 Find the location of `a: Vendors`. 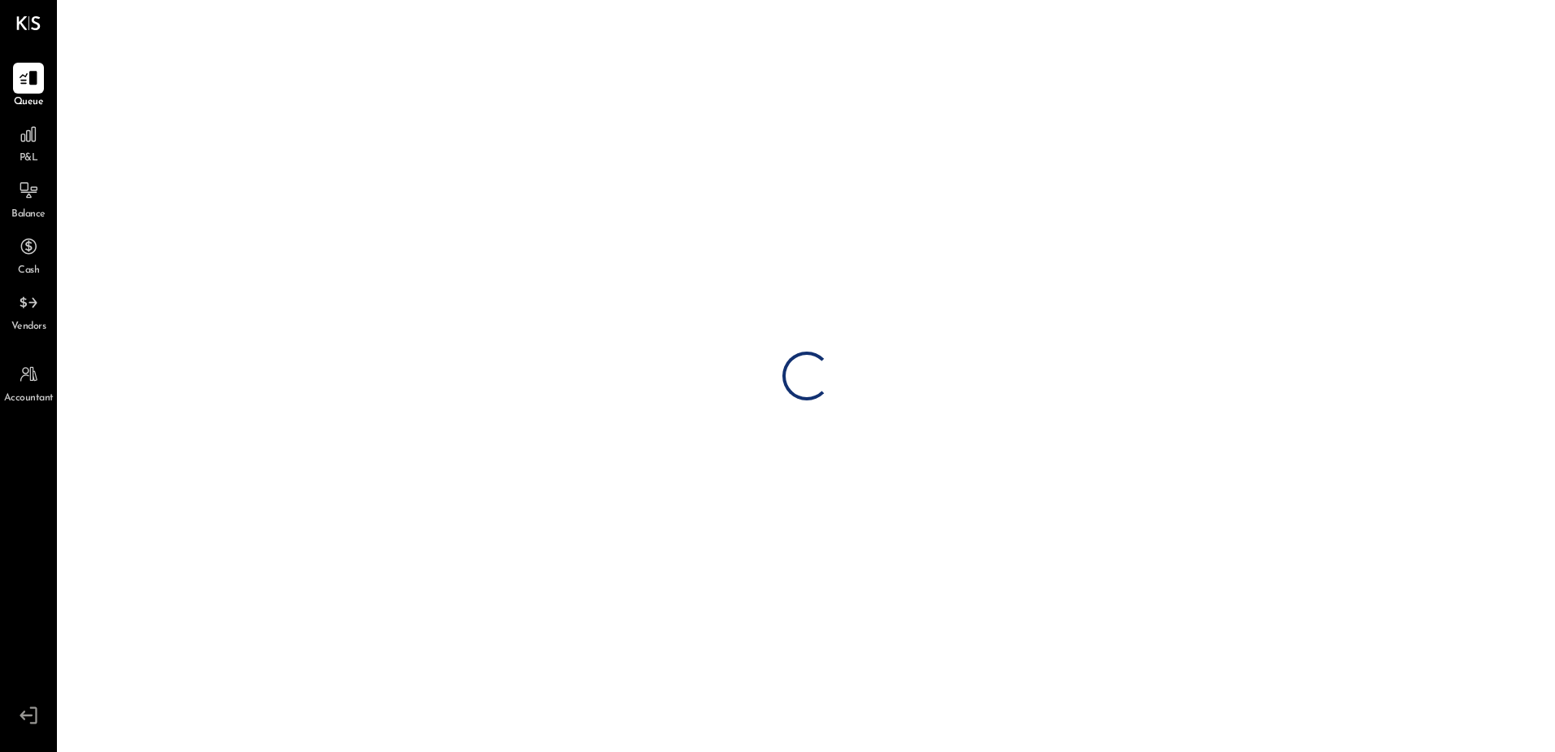

a: Vendors is located at coordinates (28, 311).